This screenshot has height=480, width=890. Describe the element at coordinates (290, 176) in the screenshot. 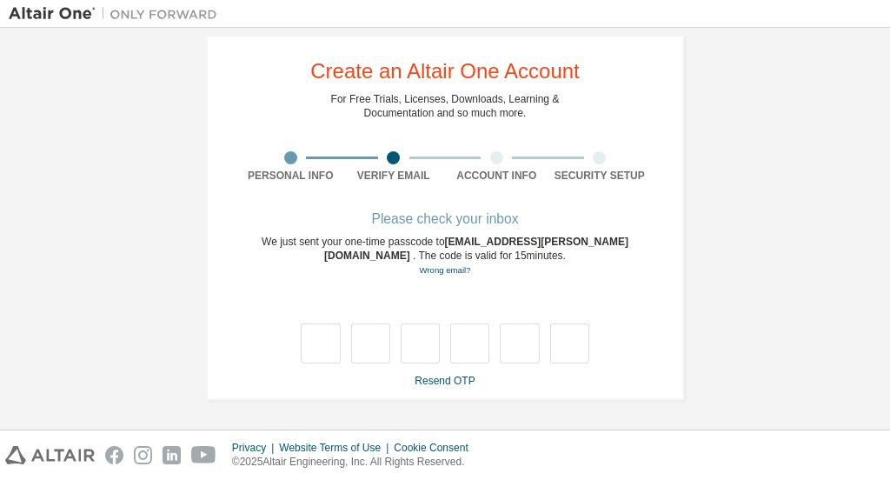

I see `div: Personal Info` at that location.